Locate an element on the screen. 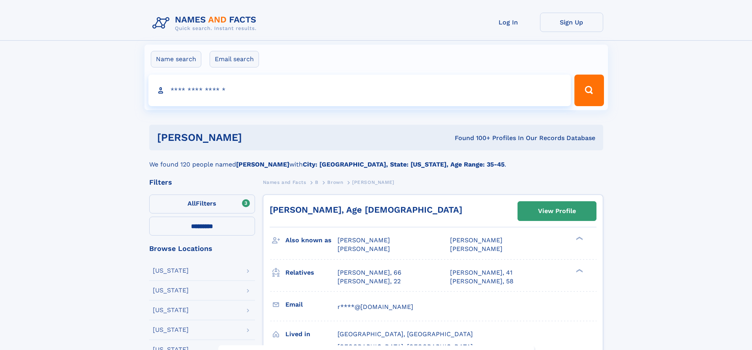 The width and height of the screenshot is (752, 350). img: Logo Names and Facts is located at coordinates (206, 23).